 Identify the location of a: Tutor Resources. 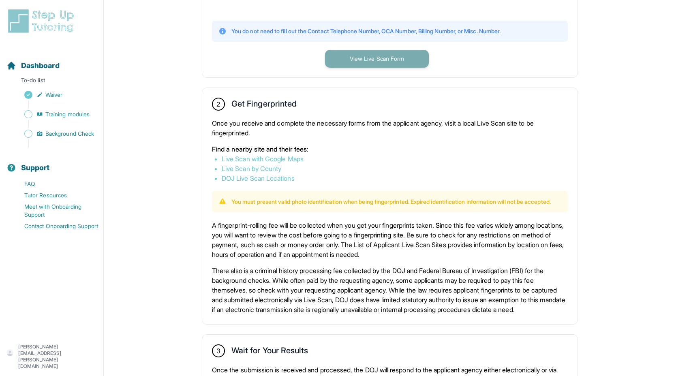
(55, 195).